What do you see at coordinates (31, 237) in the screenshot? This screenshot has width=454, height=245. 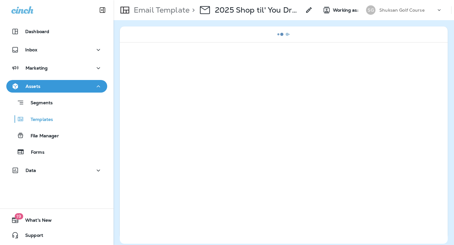 I see `span: Support` at bounding box center [31, 237].